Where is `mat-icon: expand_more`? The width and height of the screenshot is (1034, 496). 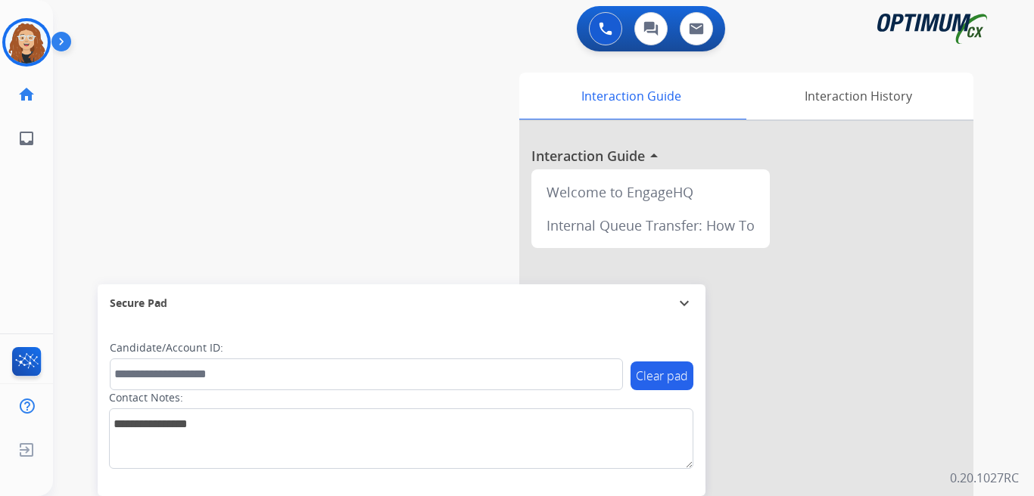 mat-icon: expand_more is located at coordinates (684, 303).